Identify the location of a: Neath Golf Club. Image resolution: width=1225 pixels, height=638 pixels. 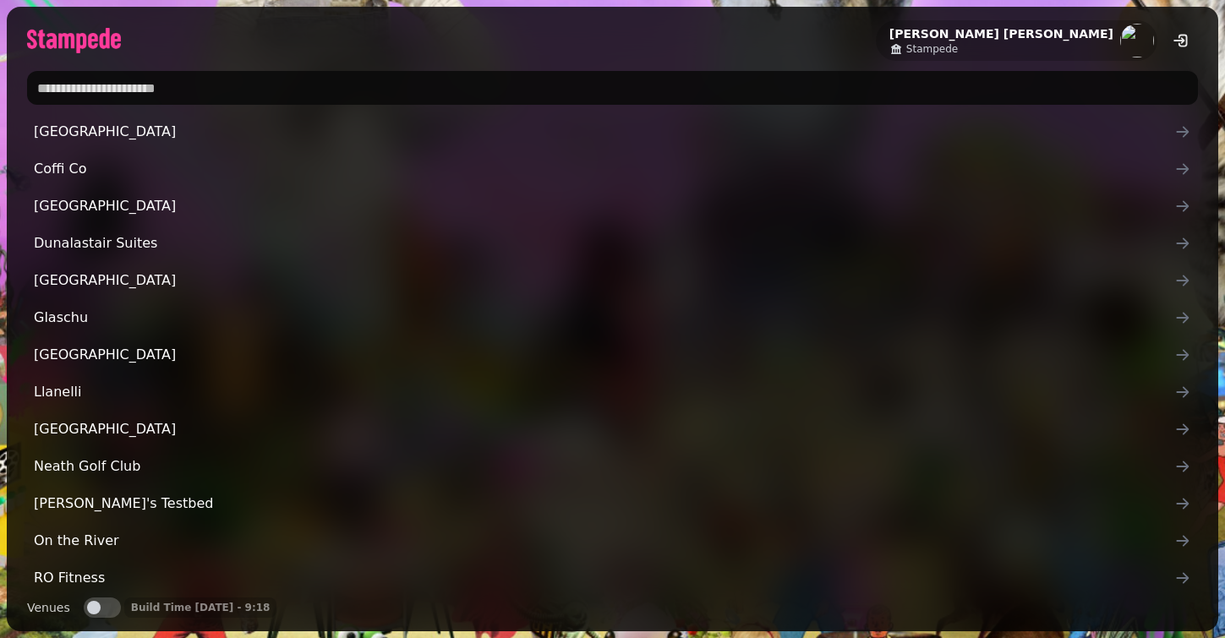
(612, 467).